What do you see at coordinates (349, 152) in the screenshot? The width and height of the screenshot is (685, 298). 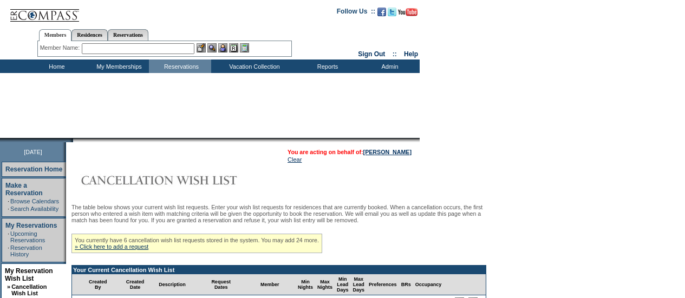 I see `span: You are acting on behalf of:` at bounding box center [349, 152].